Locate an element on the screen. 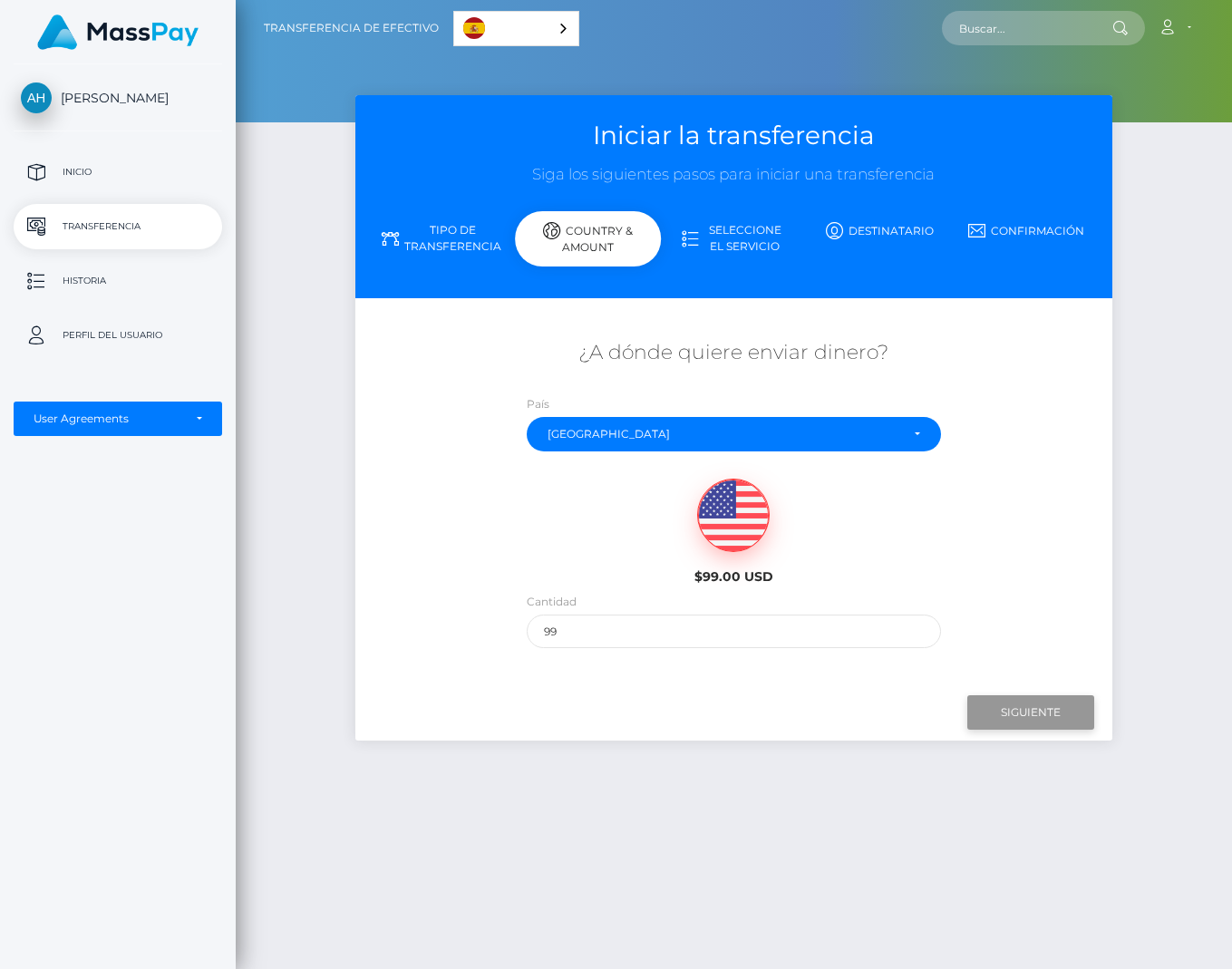  label: País is located at coordinates (538, 405).